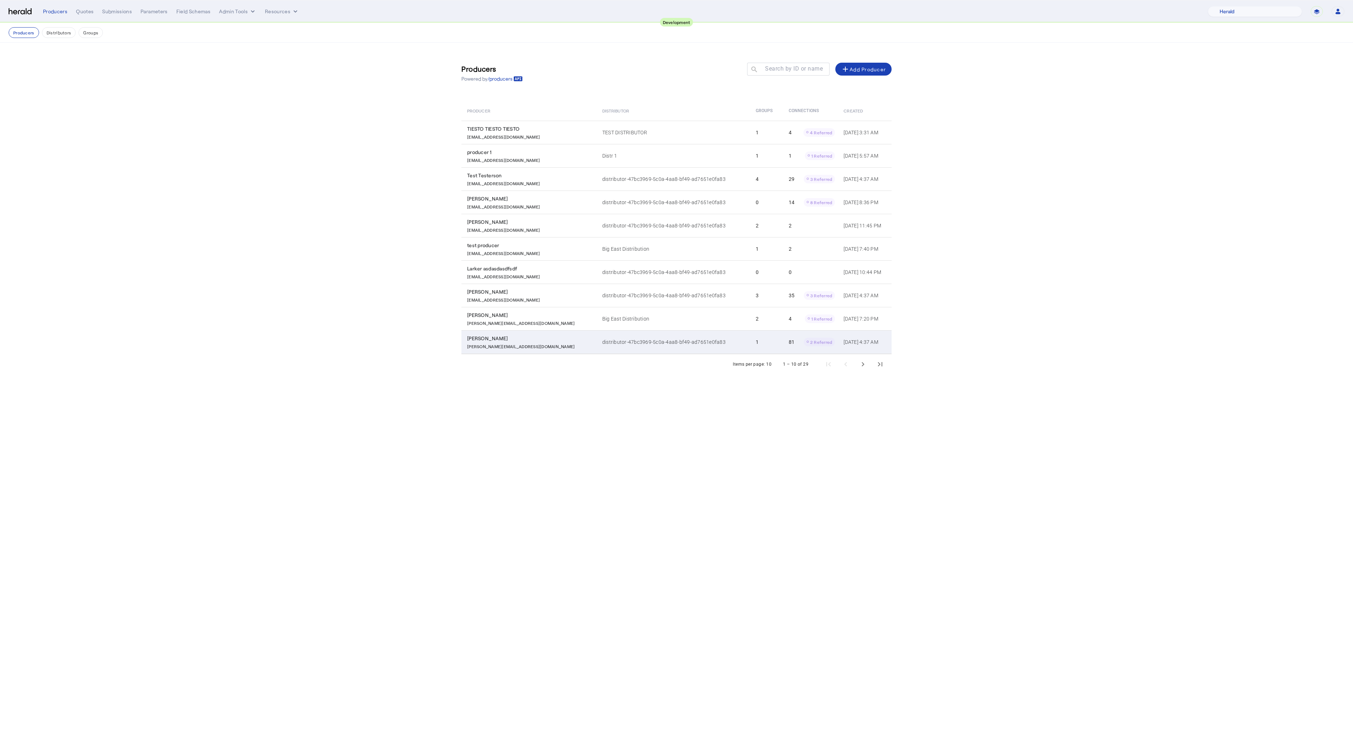 This screenshot has width=1353, height=731. I want to click on th: Created, so click(864, 111).